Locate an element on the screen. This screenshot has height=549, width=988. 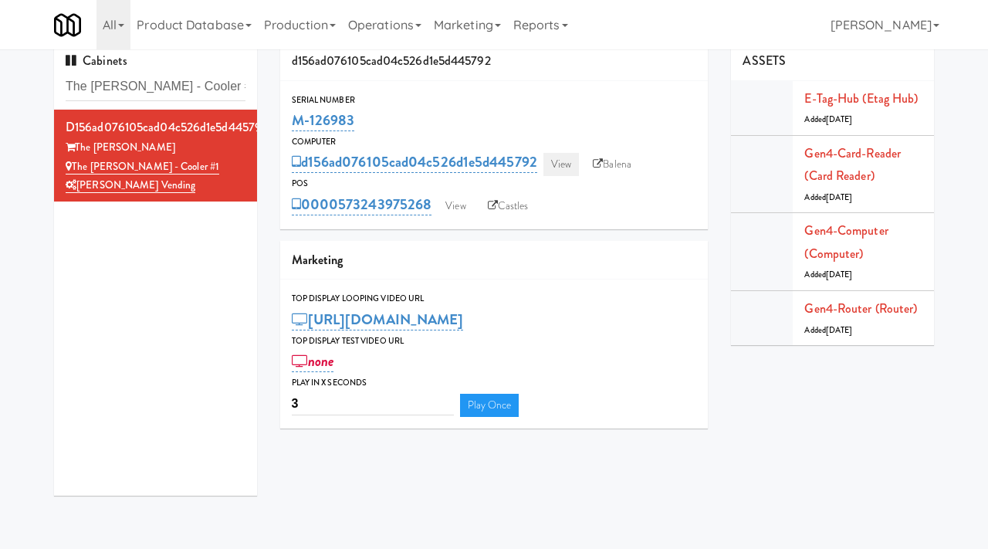
a: Balena is located at coordinates (612, 164).